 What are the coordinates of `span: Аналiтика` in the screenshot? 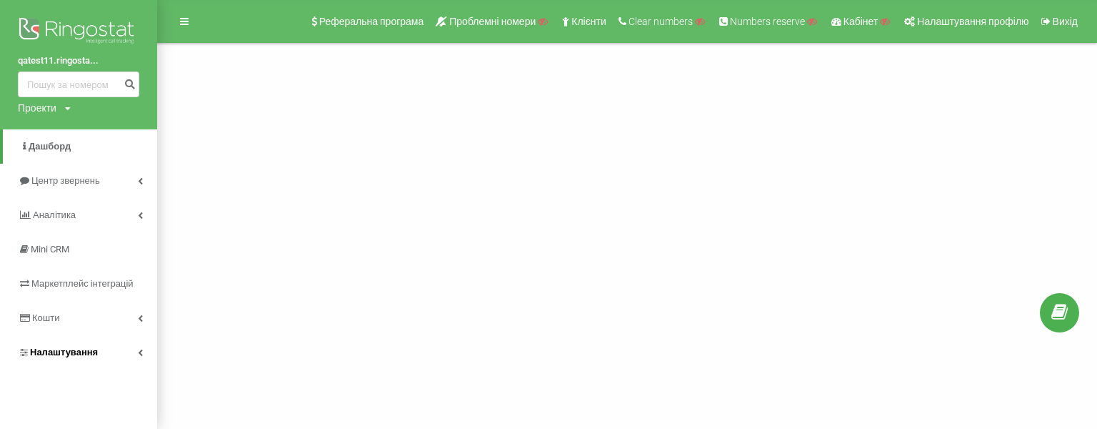 It's located at (54, 214).